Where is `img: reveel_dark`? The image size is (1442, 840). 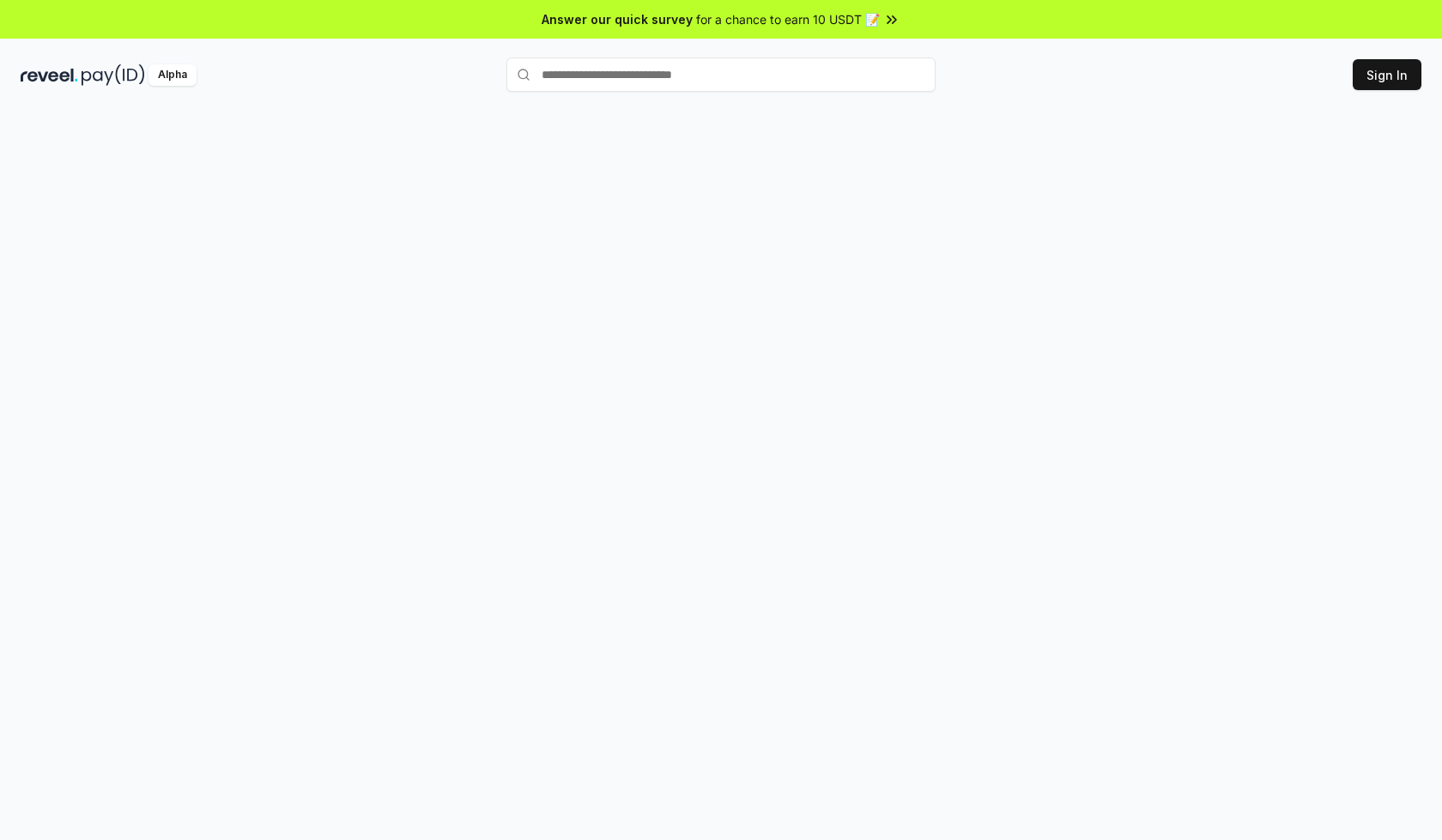 img: reveel_dark is located at coordinates (49, 75).